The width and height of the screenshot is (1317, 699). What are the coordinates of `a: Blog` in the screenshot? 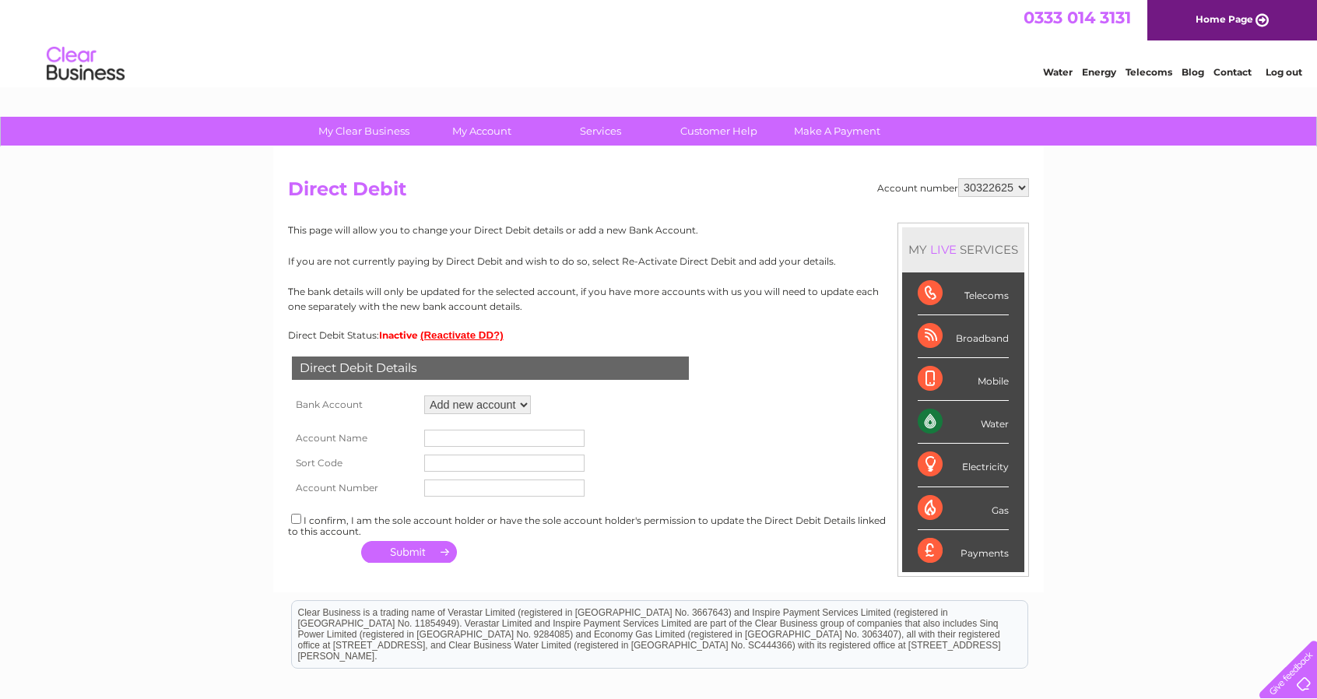 It's located at (1192, 72).